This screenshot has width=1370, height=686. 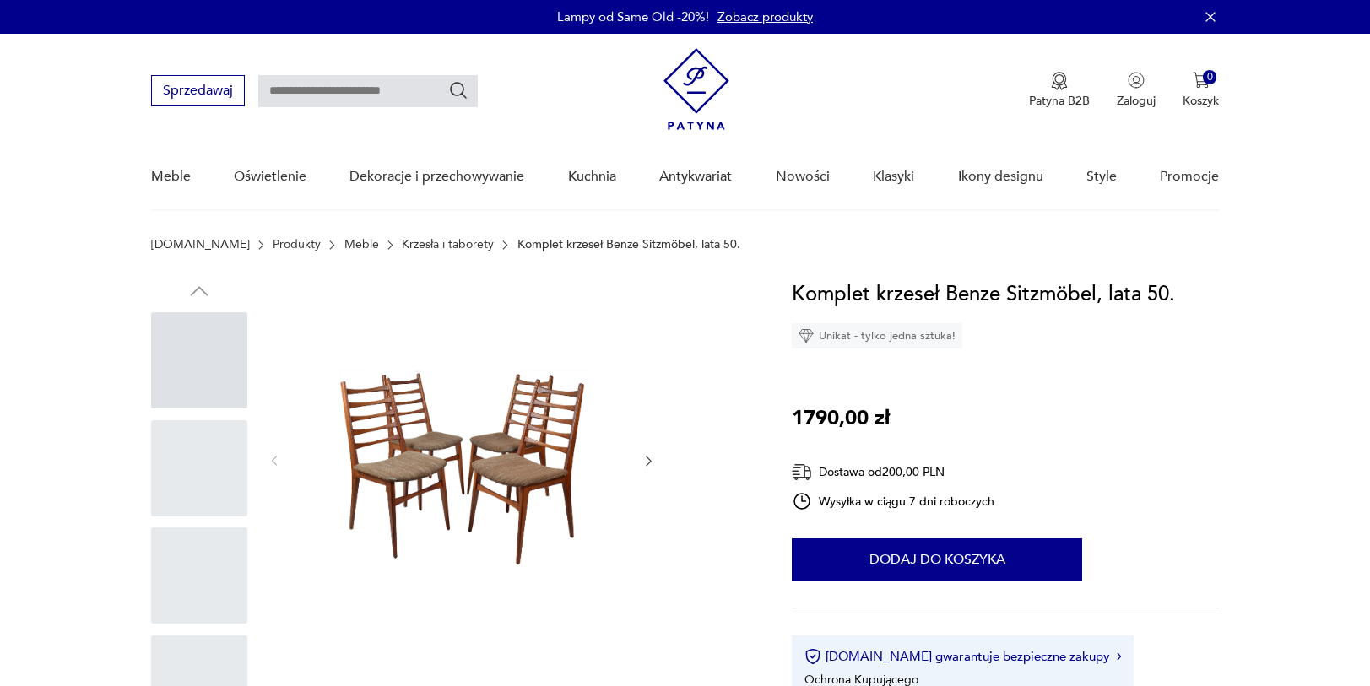 I want to click on p: Lampy od Same Old -20%!, so click(x=633, y=17).